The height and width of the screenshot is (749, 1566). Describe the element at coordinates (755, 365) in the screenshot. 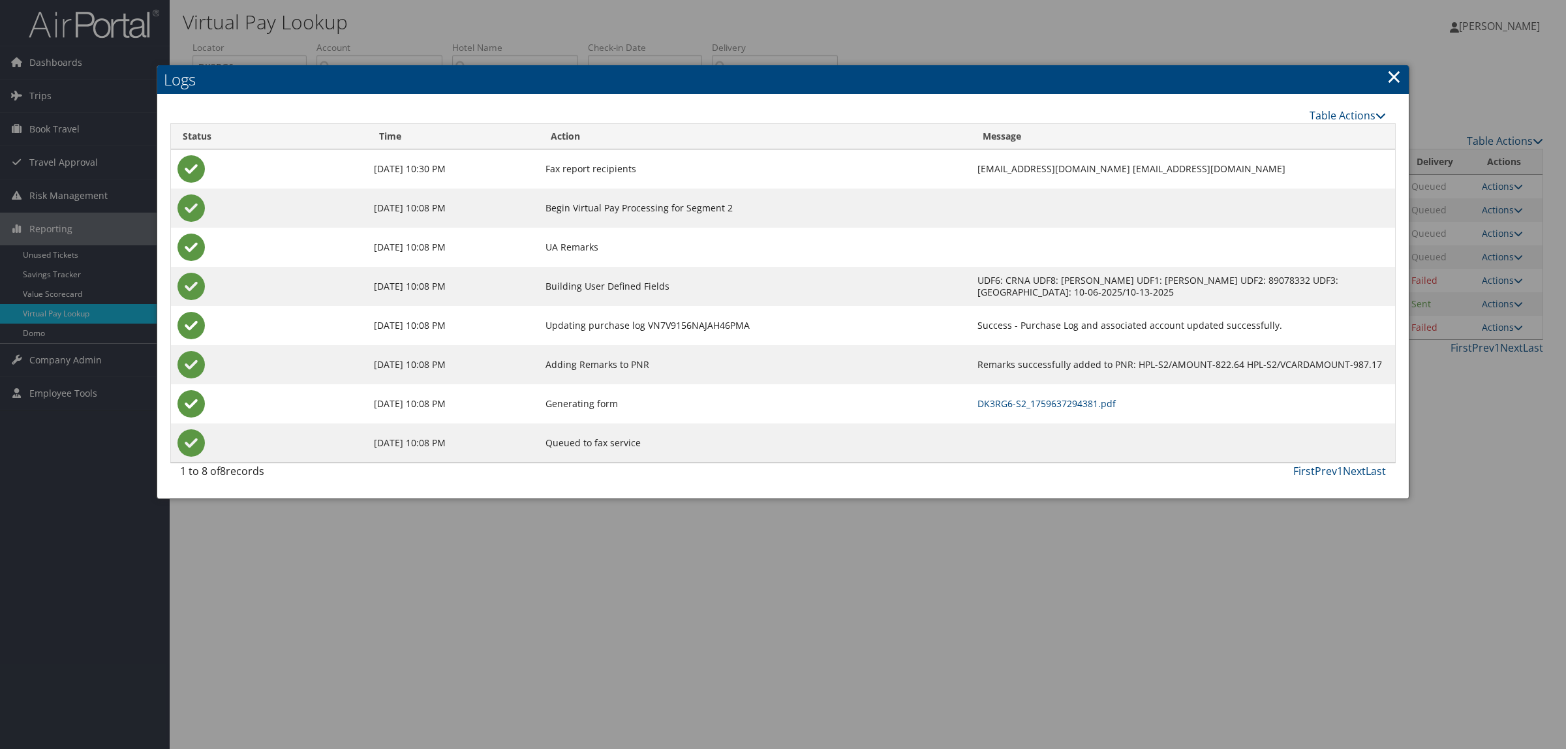

I see `td: Adding Remarks to PNR` at that location.